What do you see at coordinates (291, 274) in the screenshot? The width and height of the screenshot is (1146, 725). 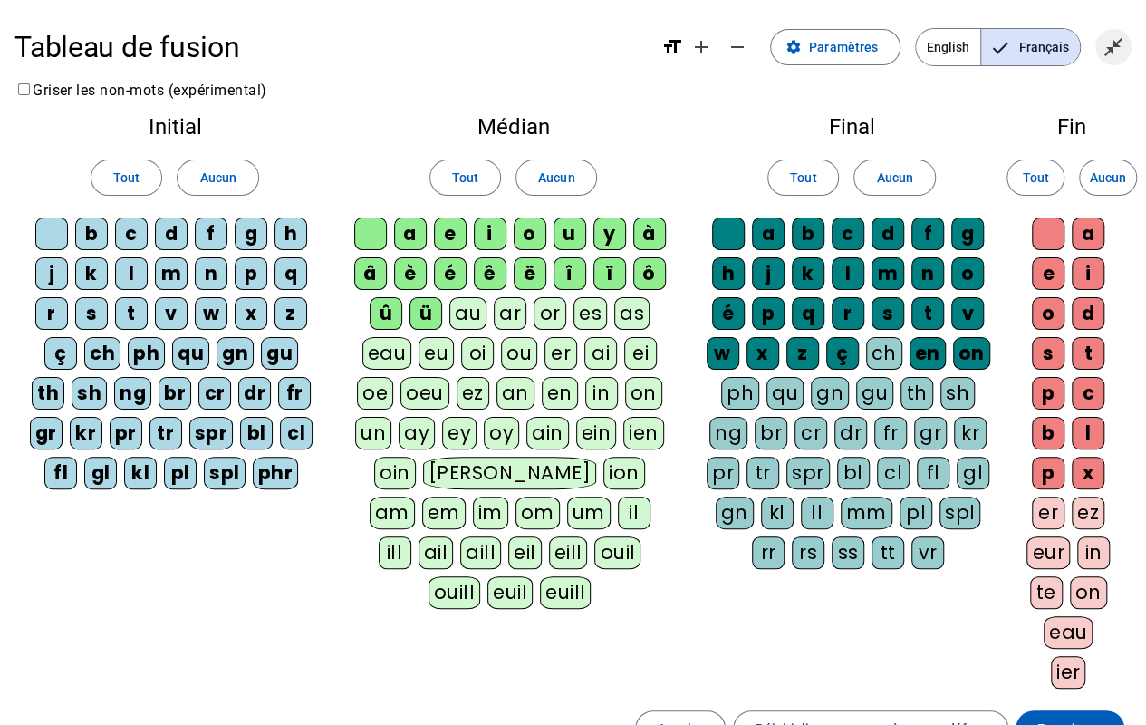 I see `div: q` at bounding box center [291, 274].